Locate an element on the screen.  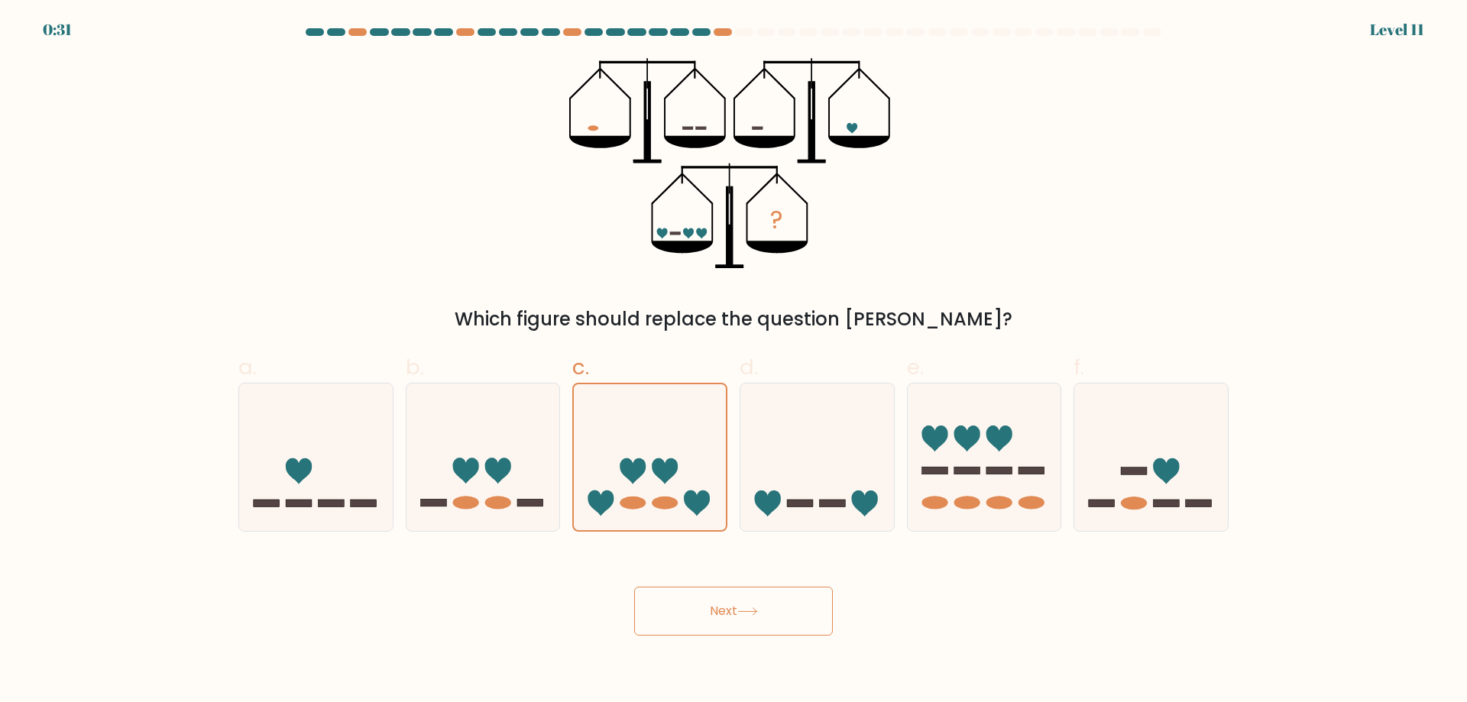
span: d. is located at coordinates (749, 367).